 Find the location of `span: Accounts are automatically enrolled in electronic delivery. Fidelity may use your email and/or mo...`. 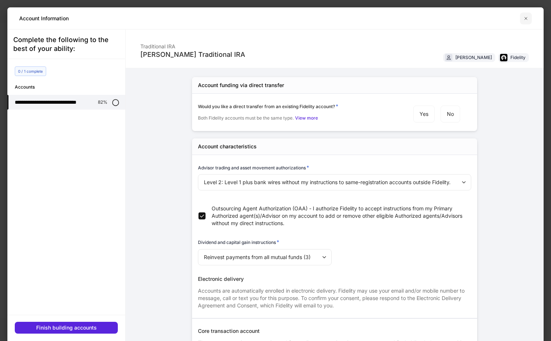

span: Accounts are automatically enrolled in electronic delivery. Fidelity may use your email and/or mo... is located at coordinates (331, 298).